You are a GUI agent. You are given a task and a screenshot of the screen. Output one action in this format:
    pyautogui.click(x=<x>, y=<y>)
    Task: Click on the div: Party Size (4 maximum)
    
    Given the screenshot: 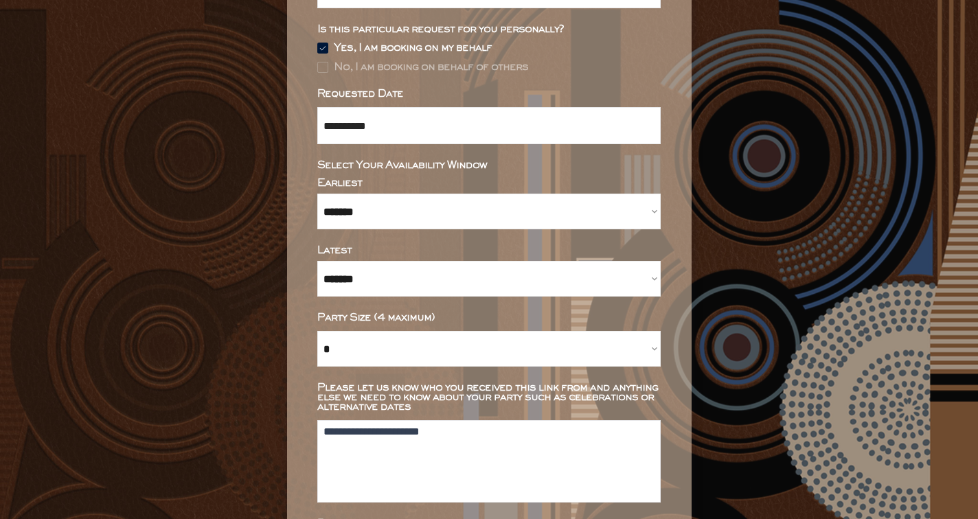 What is the action you would take?
    pyautogui.click(x=489, y=318)
    